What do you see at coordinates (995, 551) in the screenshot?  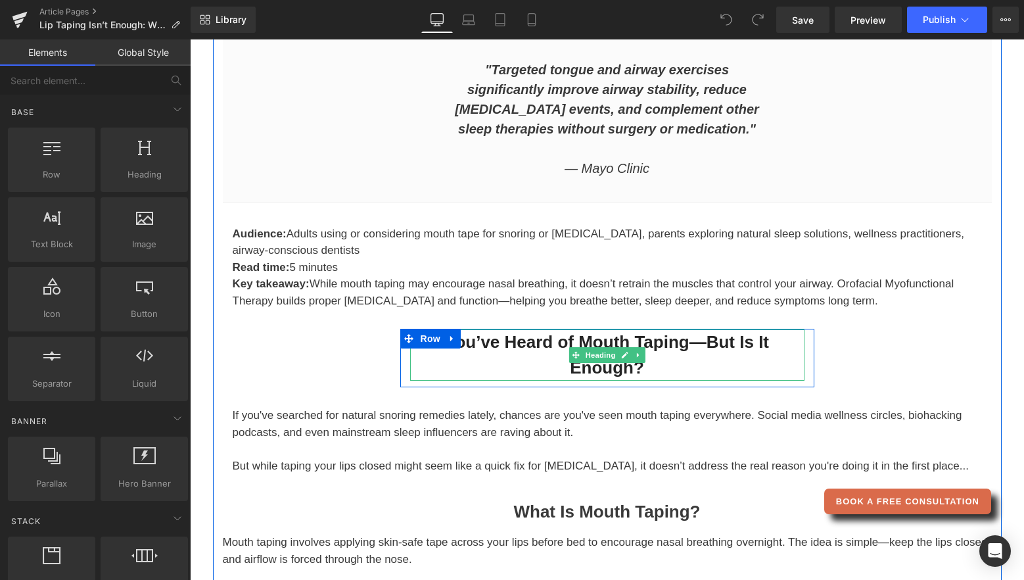 I see `div: Open Intercom Messenger` at bounding box center [995, 551].